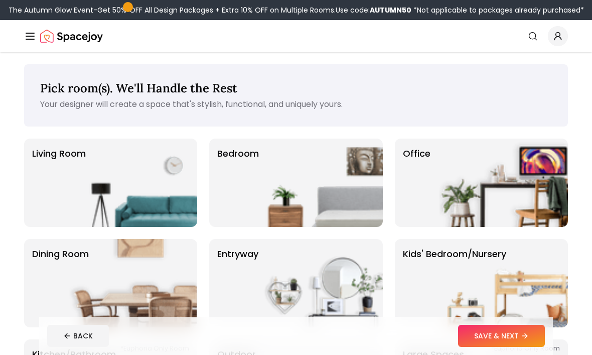 The image size is (592, 355). I want to click on img: Bedroom, so click(319, 183).